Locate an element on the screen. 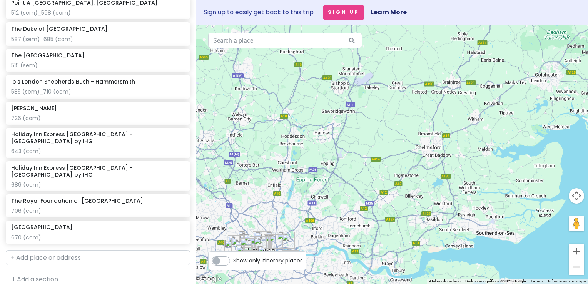 The image size is (588, 284). a: Learn More is located at coordinates (389, 12).